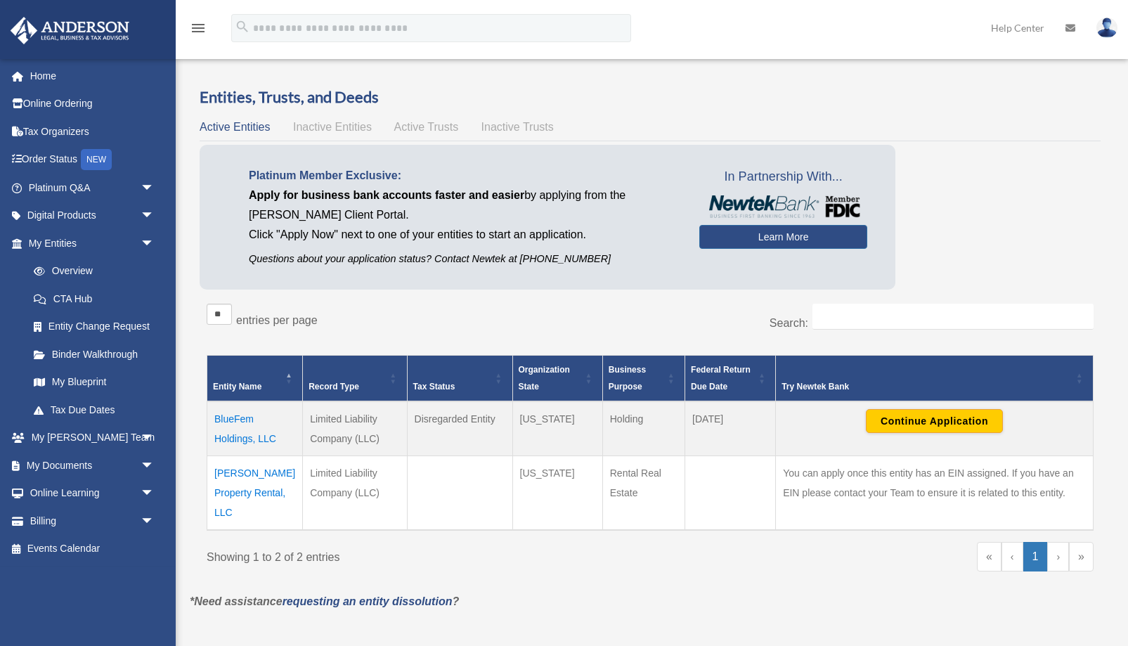  What do you see at coordinates (93, 216) in the screenshot?
I see `a: Digital Productsarrow_drop_down` at bounding box center [93, 216].